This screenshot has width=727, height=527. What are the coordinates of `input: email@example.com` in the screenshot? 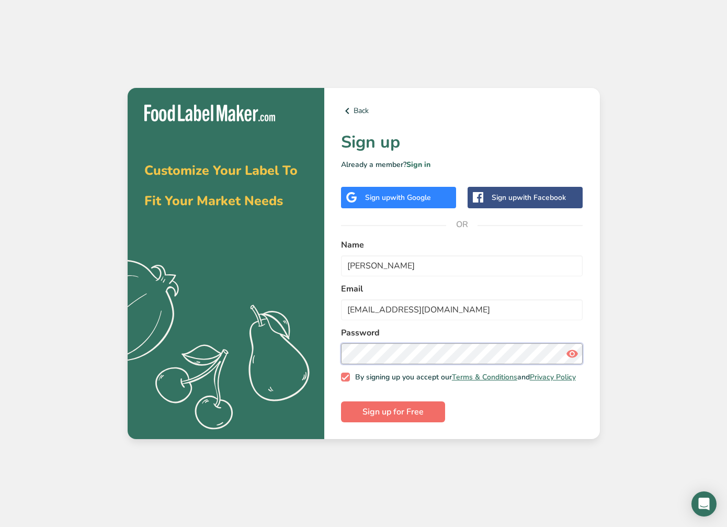 It's located at (462, 310).